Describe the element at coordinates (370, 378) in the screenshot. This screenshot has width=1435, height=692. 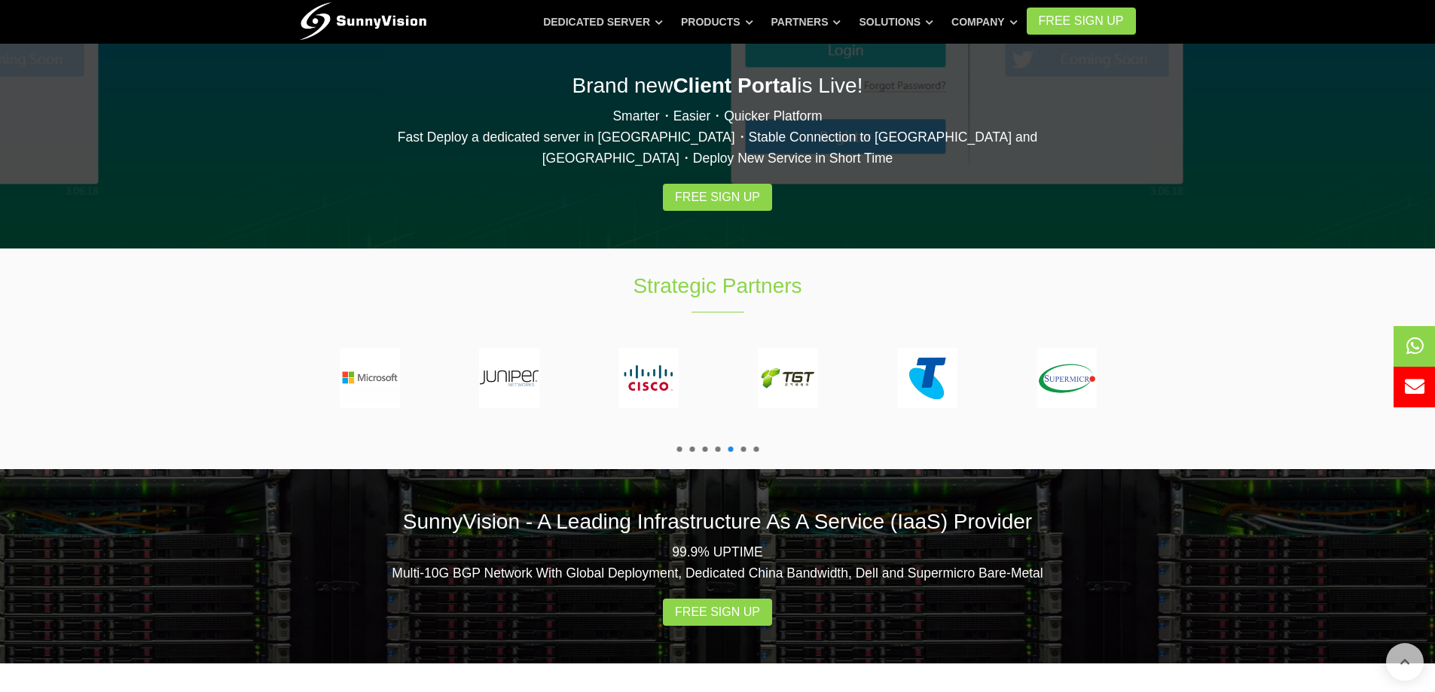
I see `img: microsoft-150.png` at that location.